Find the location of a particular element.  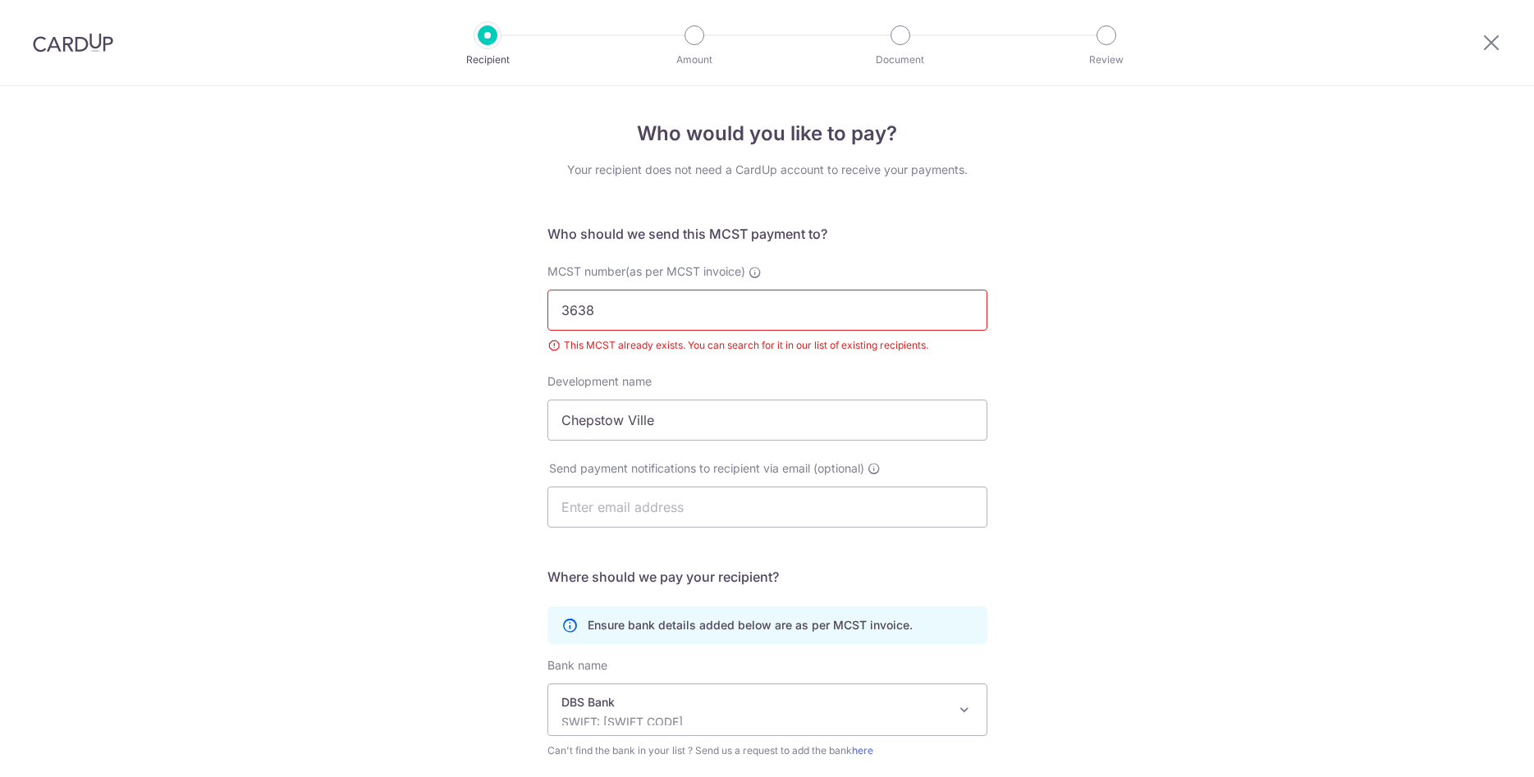

input: Enter email address is located at coordinates (767, 507).